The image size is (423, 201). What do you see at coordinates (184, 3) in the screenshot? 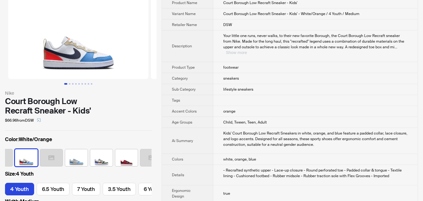
I see `span: Product Name` at bounding box center [184, 3].